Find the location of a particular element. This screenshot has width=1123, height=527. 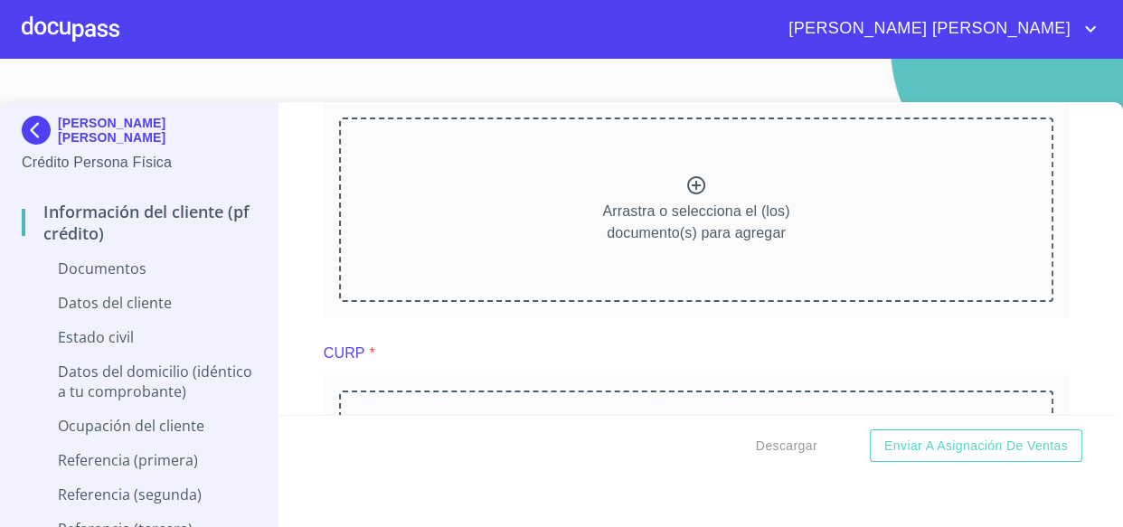

span: Descargar is located at coordinates (787, 446).